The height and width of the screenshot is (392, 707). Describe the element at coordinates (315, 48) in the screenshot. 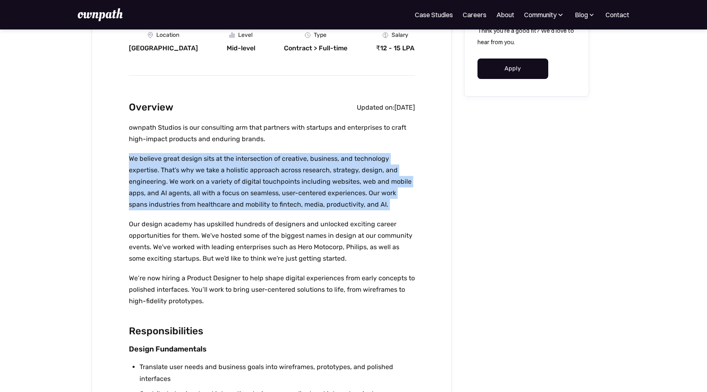

I see `div: Contract > Full-time` at that location.